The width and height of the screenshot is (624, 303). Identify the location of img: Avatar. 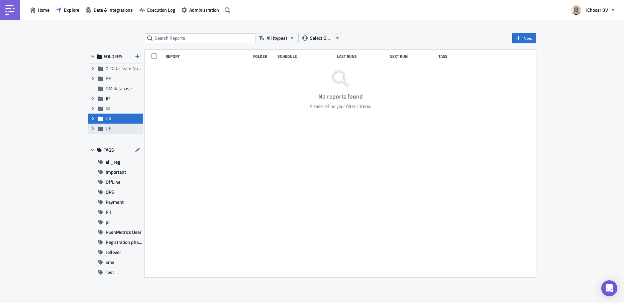
(576, 10).